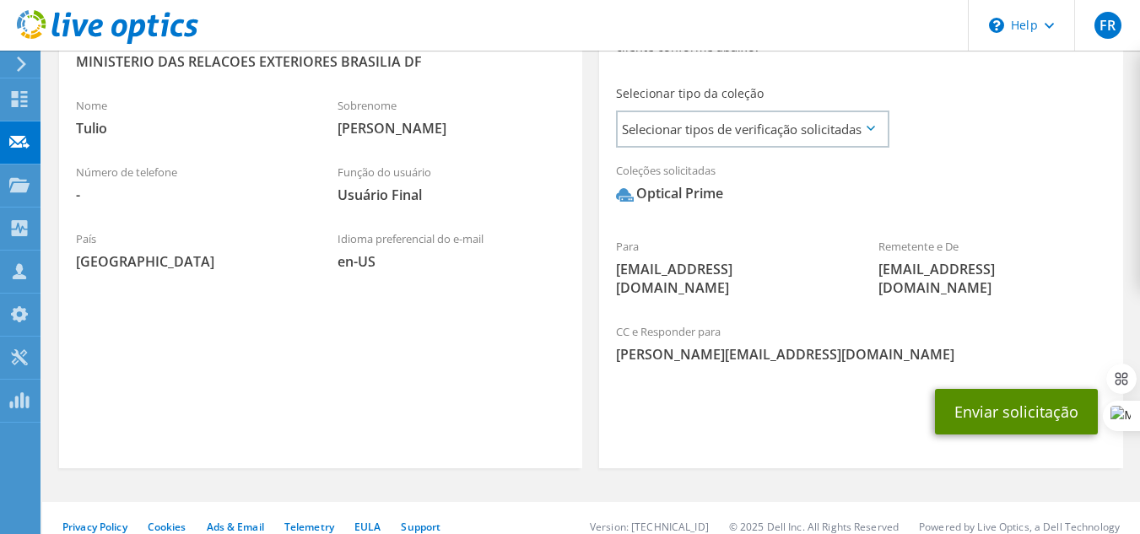 This screenshot has width=1140, height=534. Describe the element at coordinates (669, 193) in the screenshot. I see `div: Optical Prime` at that location.